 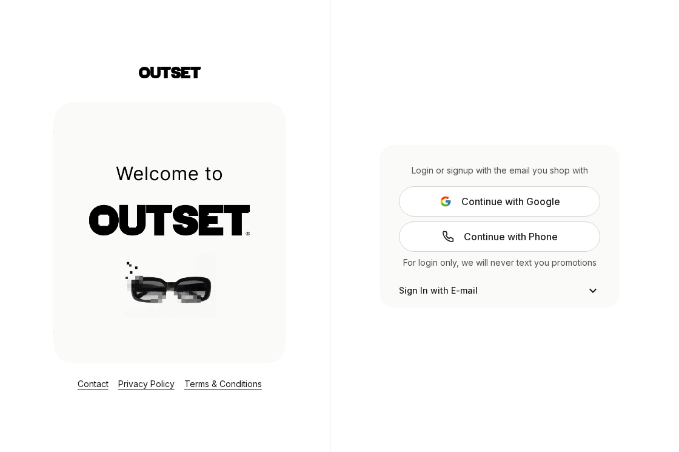 What do you see at coordinates (500, 290) in the screenshot?
I see `button: Sign In with E-mail` at bounding box center [500, 290].